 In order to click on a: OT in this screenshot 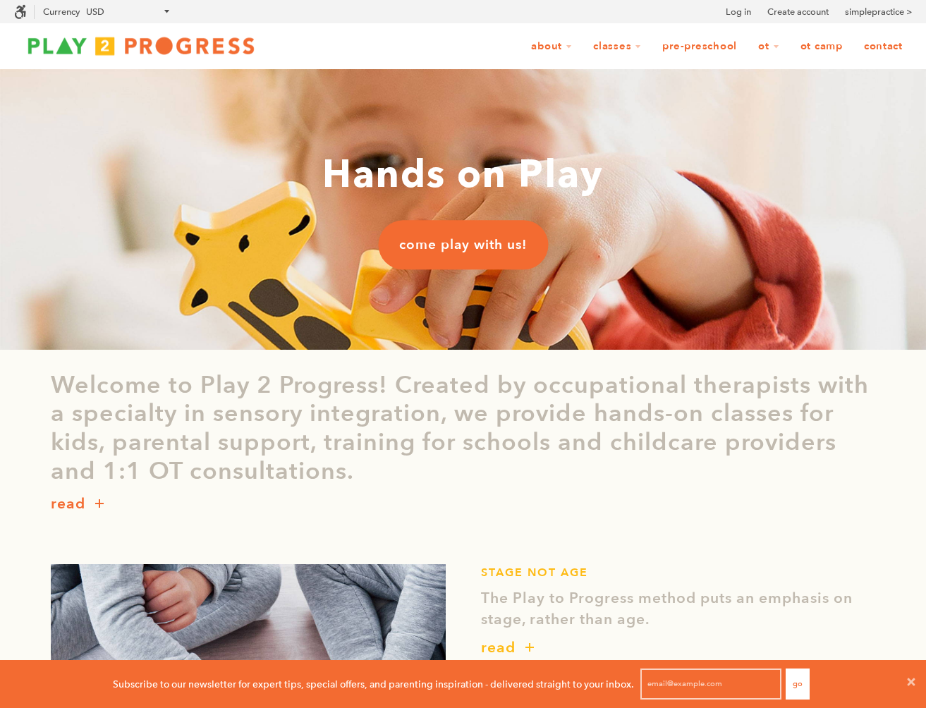, I will do `click(769, 47)`.